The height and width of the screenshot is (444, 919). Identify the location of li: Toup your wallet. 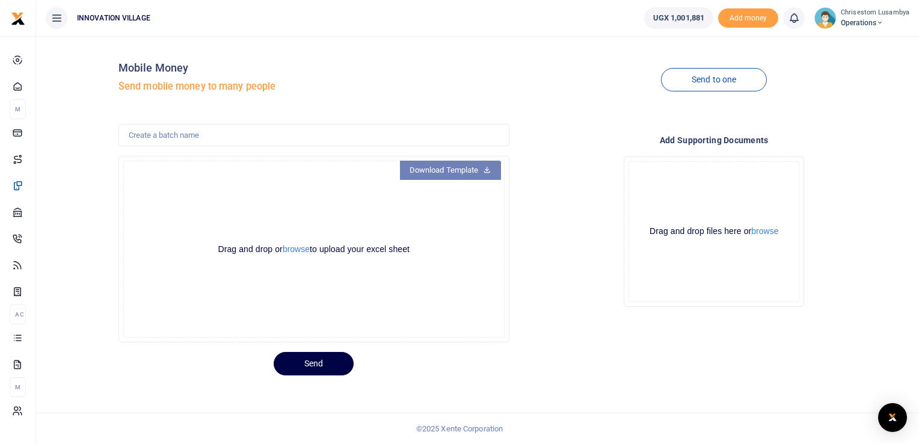
(748, 18).